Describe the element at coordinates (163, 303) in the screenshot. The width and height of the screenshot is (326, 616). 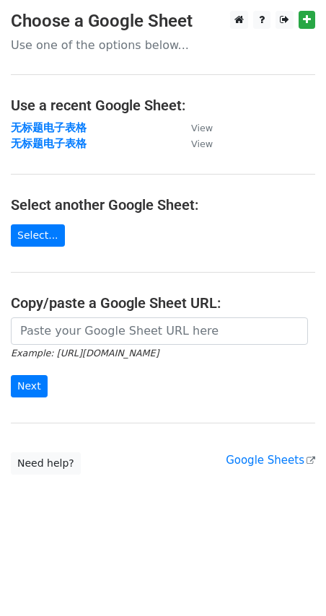
I see `h4: Copy/paste a Google Sheet URL:` at that location.